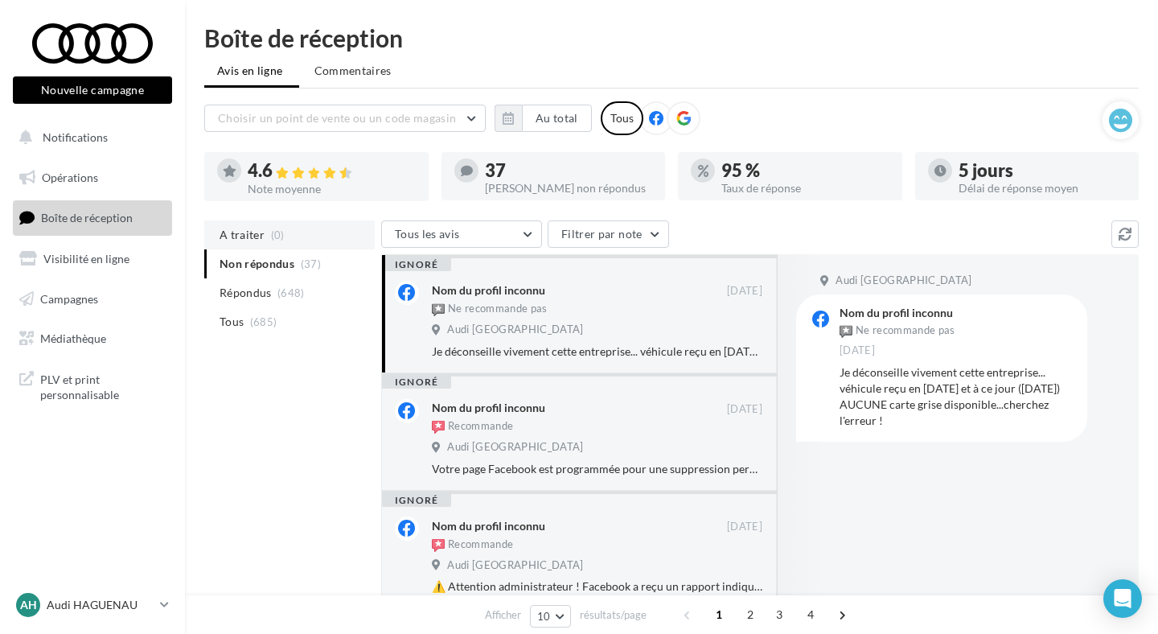  What do you see at coordinates (502, 614) in the screenshot?
I see `span: Afficher` at bounding box center [502, 614].